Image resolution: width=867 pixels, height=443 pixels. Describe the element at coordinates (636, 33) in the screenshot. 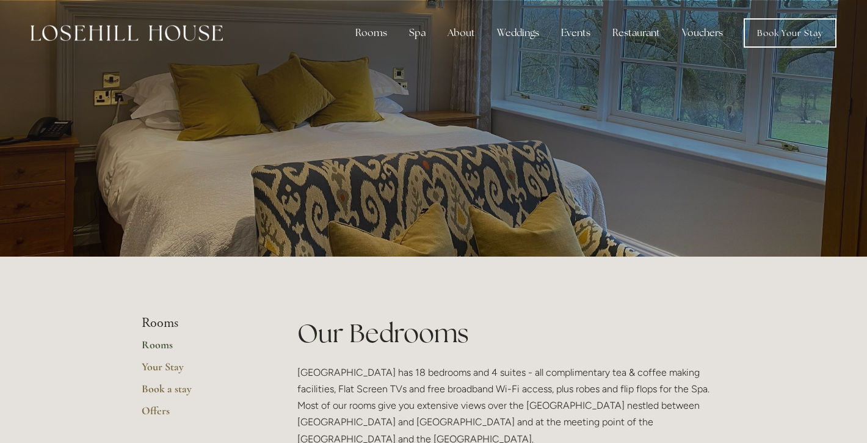

I see `div: Restaurant` at that location.